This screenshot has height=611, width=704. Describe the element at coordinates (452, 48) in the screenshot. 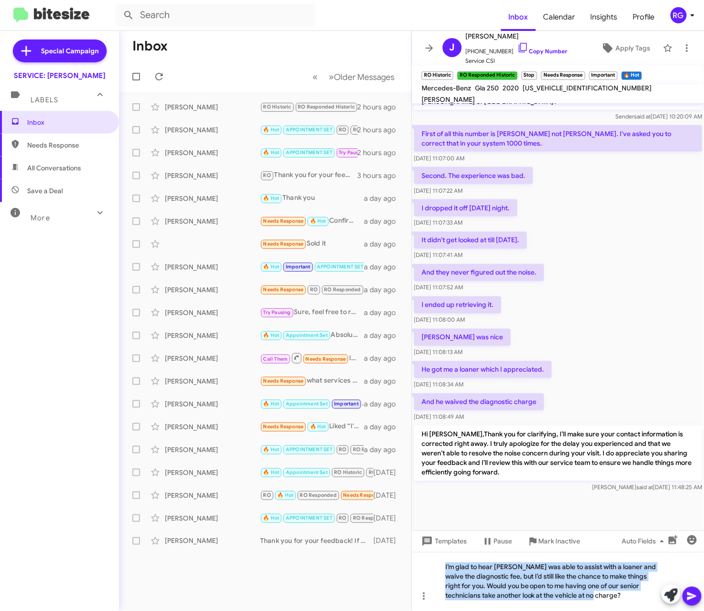

I see `span: J` at that location.